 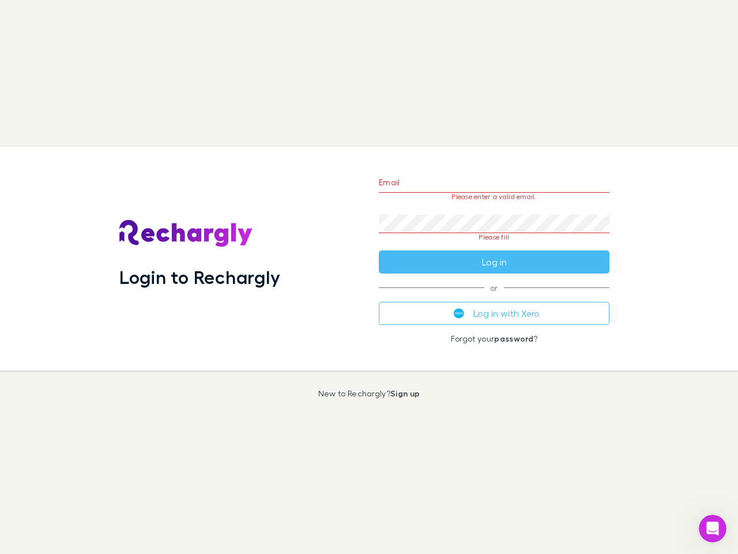 I want to click on p: Forgot your ?, so click(x=494, y=338).